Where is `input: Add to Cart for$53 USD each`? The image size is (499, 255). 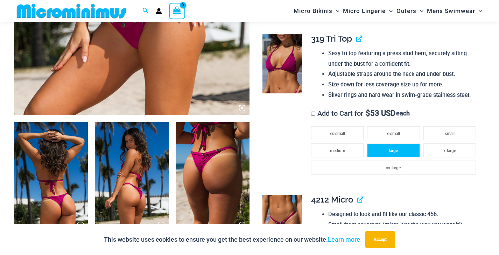 input: Add to Cart for$53 USD each is located at coordinates (313, 114).